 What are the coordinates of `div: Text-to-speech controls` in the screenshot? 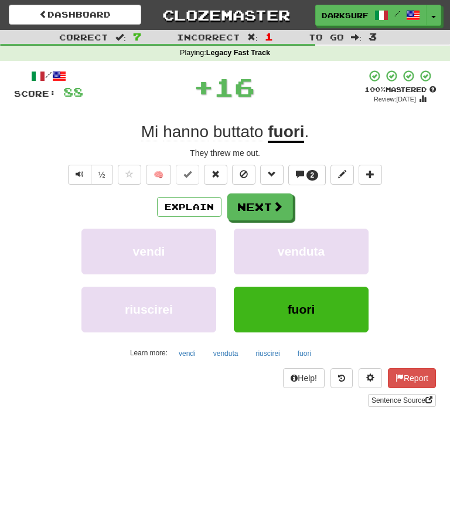 It's located at (89, 175).